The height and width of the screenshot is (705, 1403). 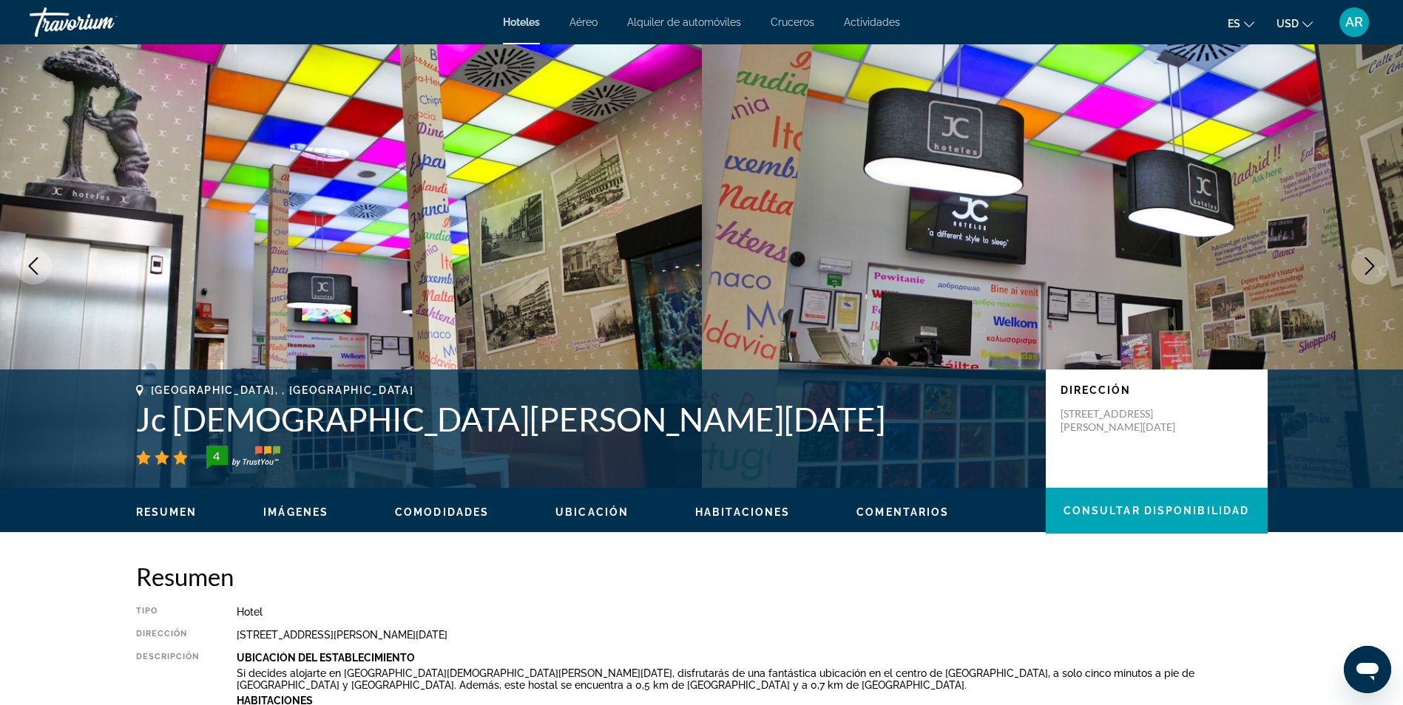 I want to click on button: Consultar disponibilidad, so click(x=1156, y=511).